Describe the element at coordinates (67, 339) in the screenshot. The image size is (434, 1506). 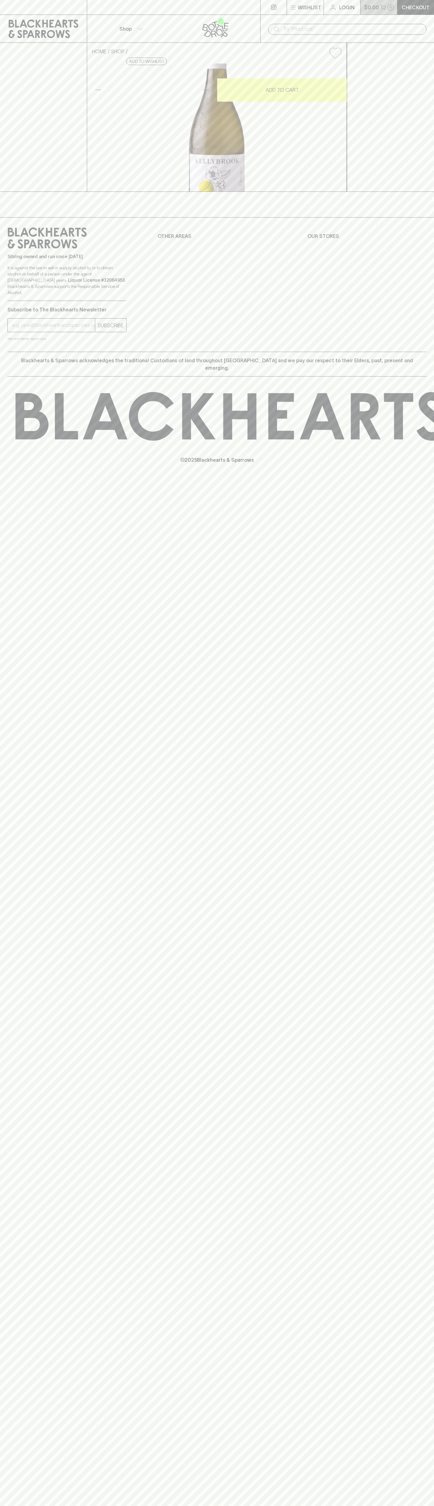
I see `p: We will never spam you` at that location.